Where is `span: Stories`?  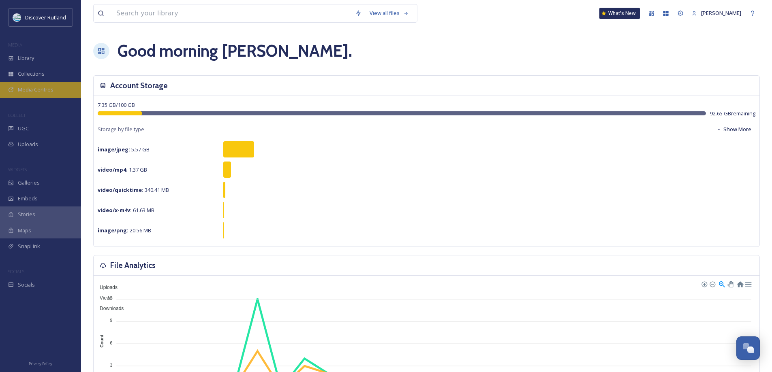
span: Stories is located at coordinates (26, 214).